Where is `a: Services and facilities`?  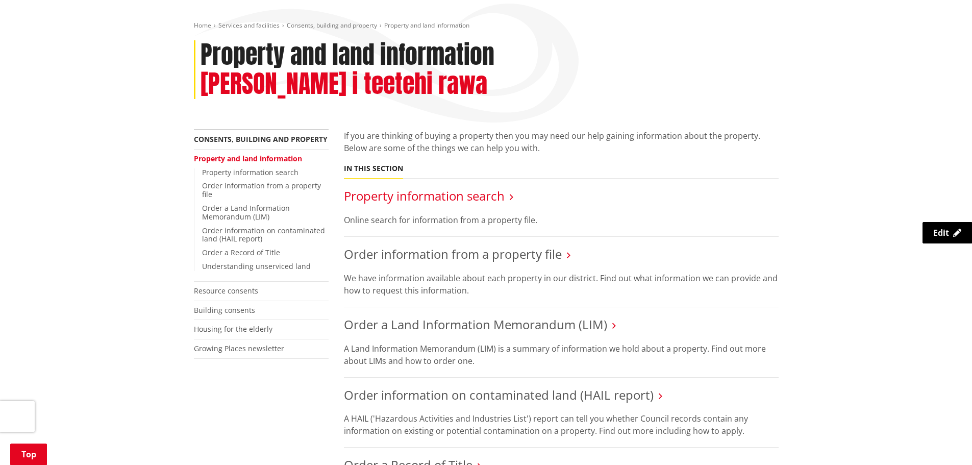 a: Services and facilities is located at coordinates (249, 25).